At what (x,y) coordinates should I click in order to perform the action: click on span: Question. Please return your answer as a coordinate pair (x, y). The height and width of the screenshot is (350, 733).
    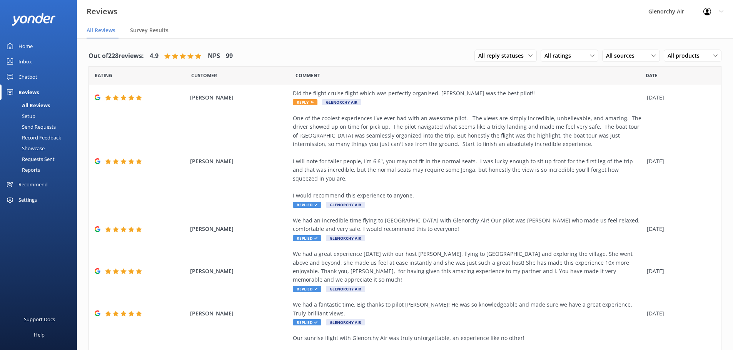
    Looking at the image, I should click on (308, 75).